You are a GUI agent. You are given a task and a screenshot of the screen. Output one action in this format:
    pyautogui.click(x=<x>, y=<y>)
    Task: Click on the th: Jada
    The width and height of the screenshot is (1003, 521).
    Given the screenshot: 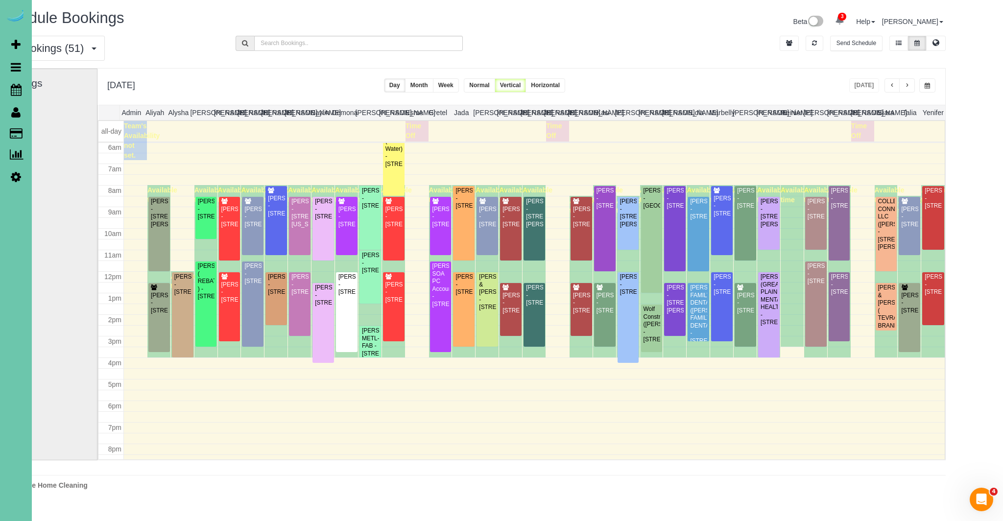 What is the action you would take?
    pyautogui.click(x=461, y=113)
    